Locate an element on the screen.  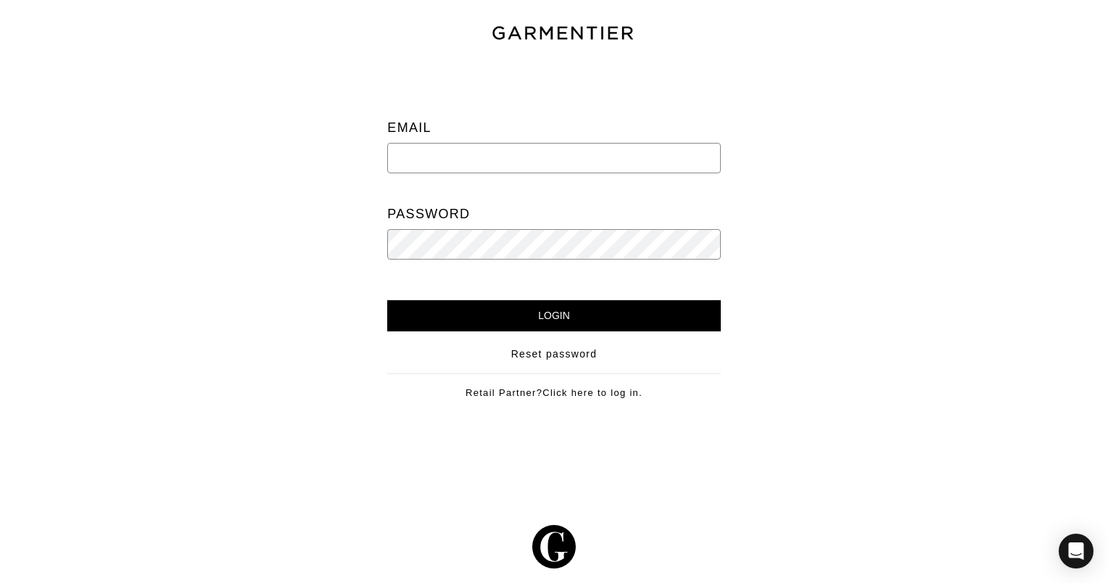
div: Open Intercom Messenger is located at coordinates (1076, 551).